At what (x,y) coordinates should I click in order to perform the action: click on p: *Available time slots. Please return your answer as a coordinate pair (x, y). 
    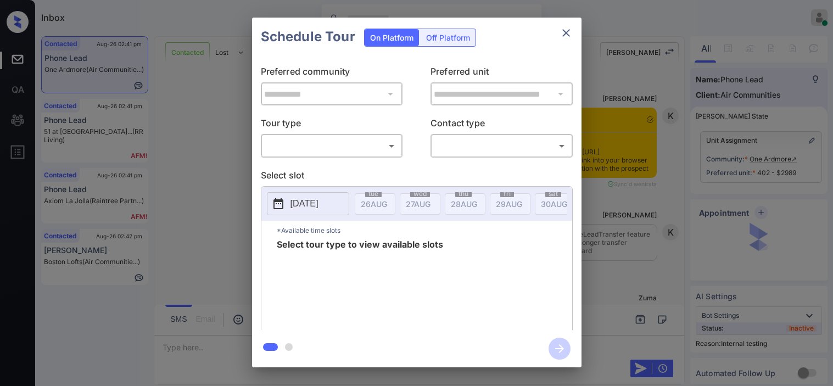
    Looking at the image, I should click on (425, 230).